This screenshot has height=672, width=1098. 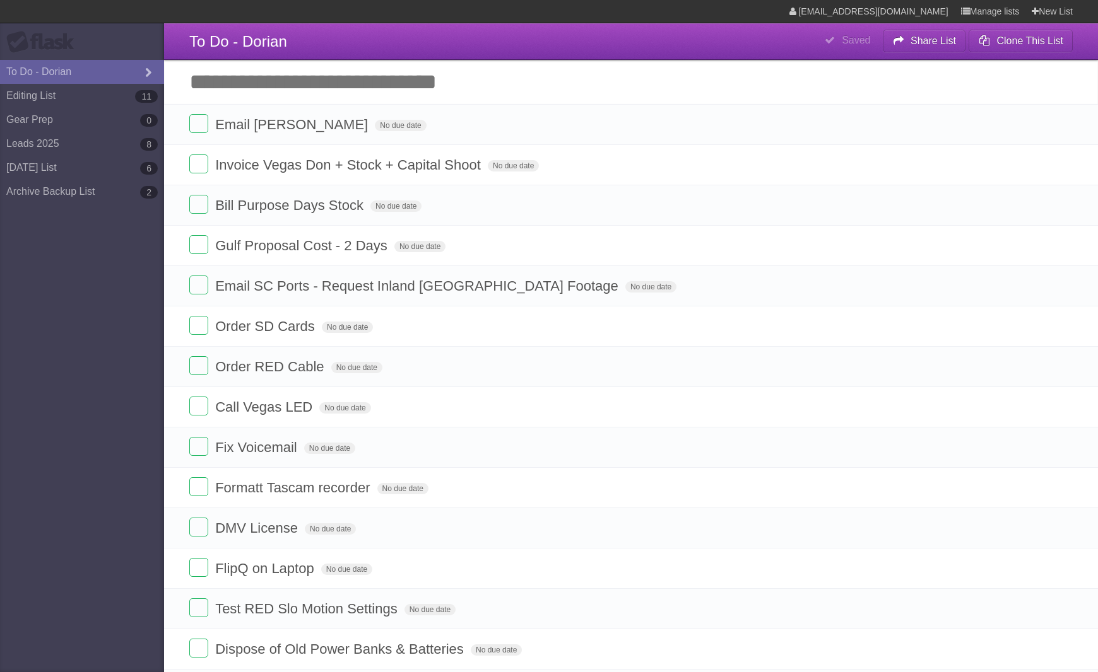 What do you see at coordinates (349, 165) in the screenshot?
I see `span: Invoice Vegas Don + Stock + Capital Shoot` at bounding box center [349, 165].